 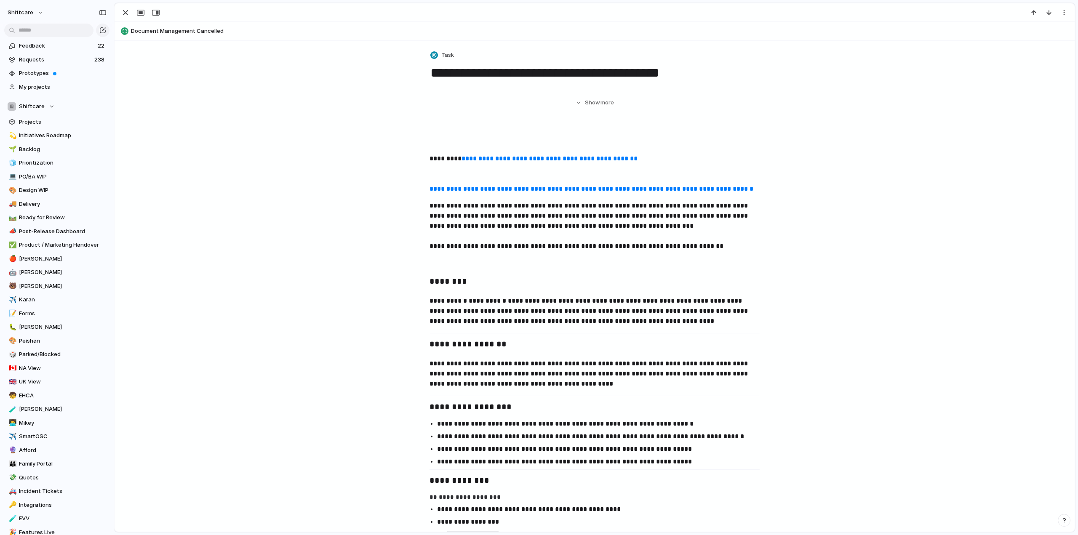 I want to click on span: Requests, so click(x=55, y=60).